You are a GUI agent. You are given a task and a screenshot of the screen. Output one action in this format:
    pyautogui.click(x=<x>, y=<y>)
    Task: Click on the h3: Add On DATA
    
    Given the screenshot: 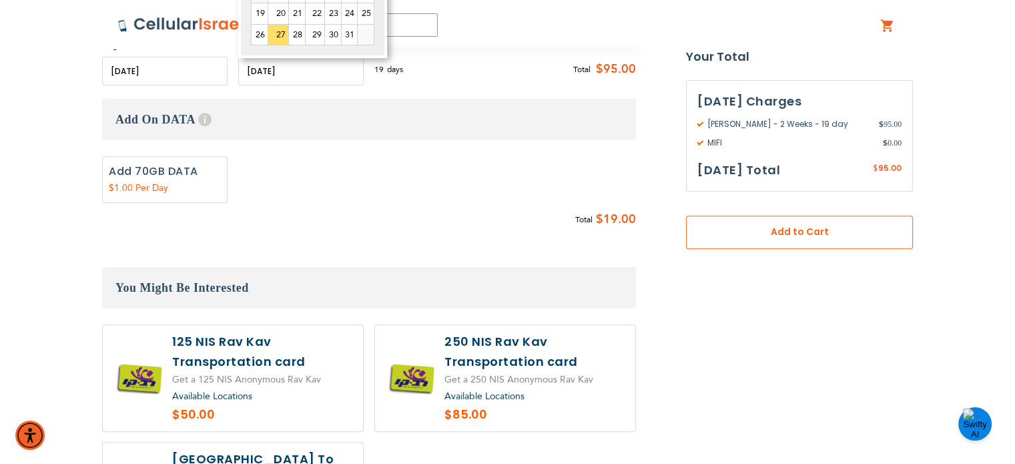 What is the action you would take?
    pyautogui.click(x=369, y=119)
    